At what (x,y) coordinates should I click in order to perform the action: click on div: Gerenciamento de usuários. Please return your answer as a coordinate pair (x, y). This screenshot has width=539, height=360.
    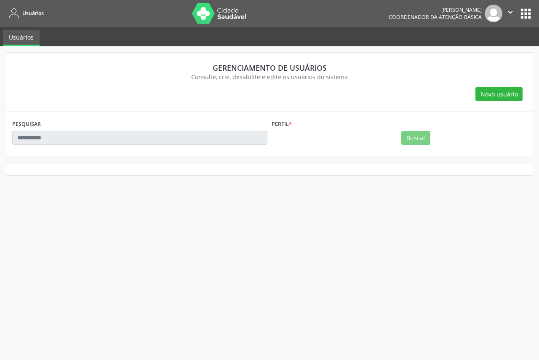
    Looking at the image, I should click on (269, 68).